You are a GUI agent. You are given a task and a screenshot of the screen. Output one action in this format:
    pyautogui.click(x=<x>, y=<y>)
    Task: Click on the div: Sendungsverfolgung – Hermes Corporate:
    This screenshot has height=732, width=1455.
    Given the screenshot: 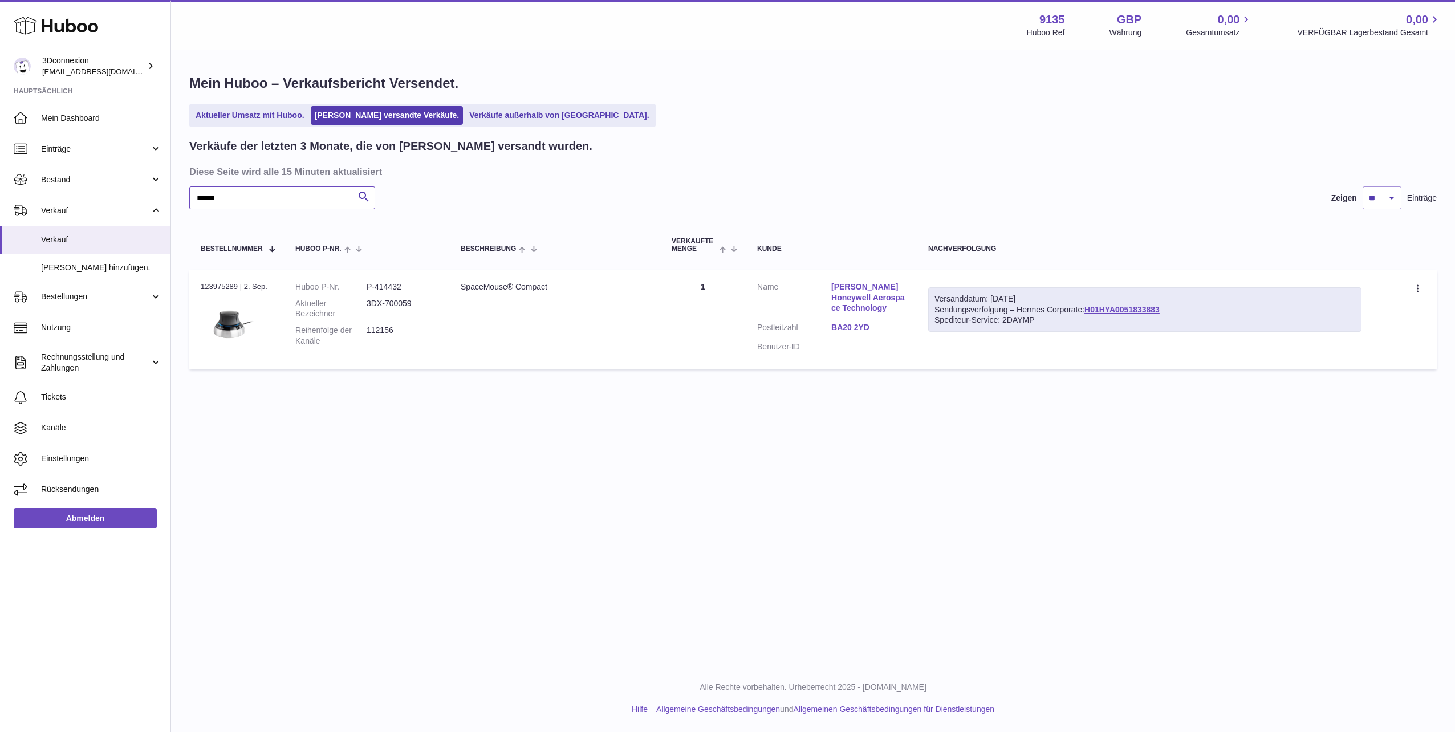 What is the action you would take?
    pyautogui.click(x=1145, y=310)
    